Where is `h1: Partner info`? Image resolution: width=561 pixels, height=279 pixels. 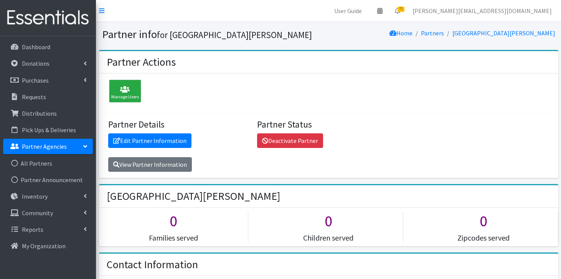 h1: Partner info is located at coordinates (214, 34).